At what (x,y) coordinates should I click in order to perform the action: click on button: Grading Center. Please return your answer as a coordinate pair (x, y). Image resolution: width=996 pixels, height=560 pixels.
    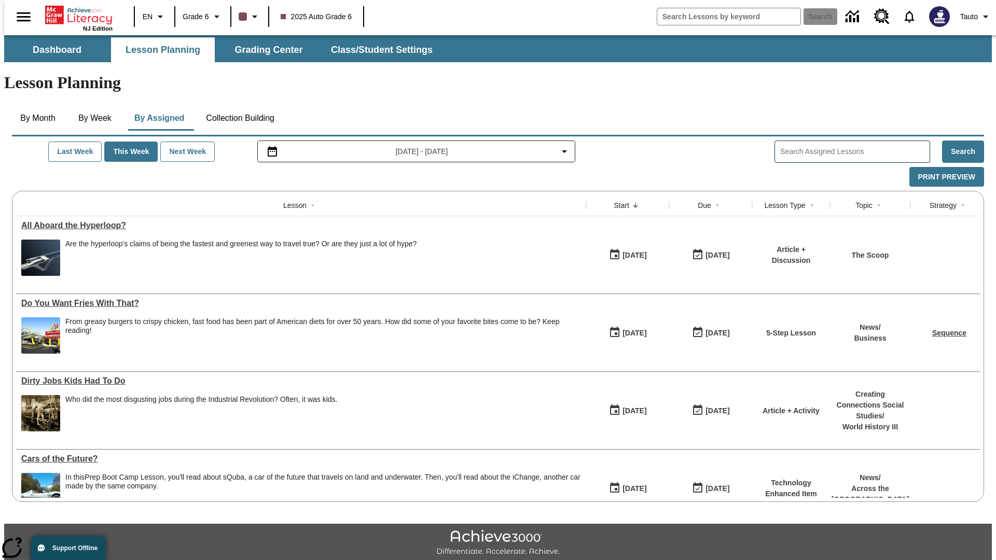
    Looking at the image, I should click on (269, 50).